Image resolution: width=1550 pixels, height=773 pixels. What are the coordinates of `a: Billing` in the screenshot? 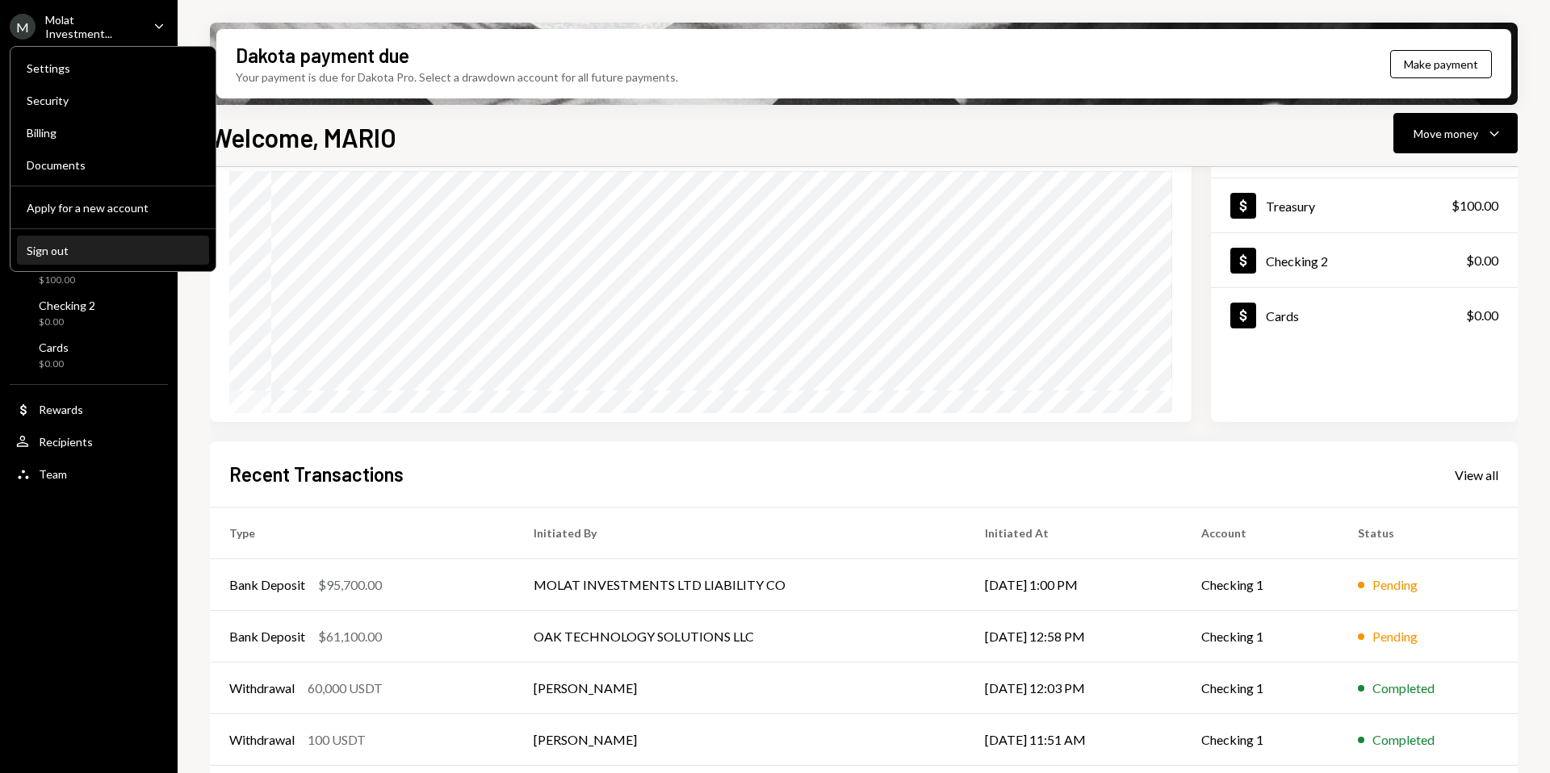 It's located at (113, 132).